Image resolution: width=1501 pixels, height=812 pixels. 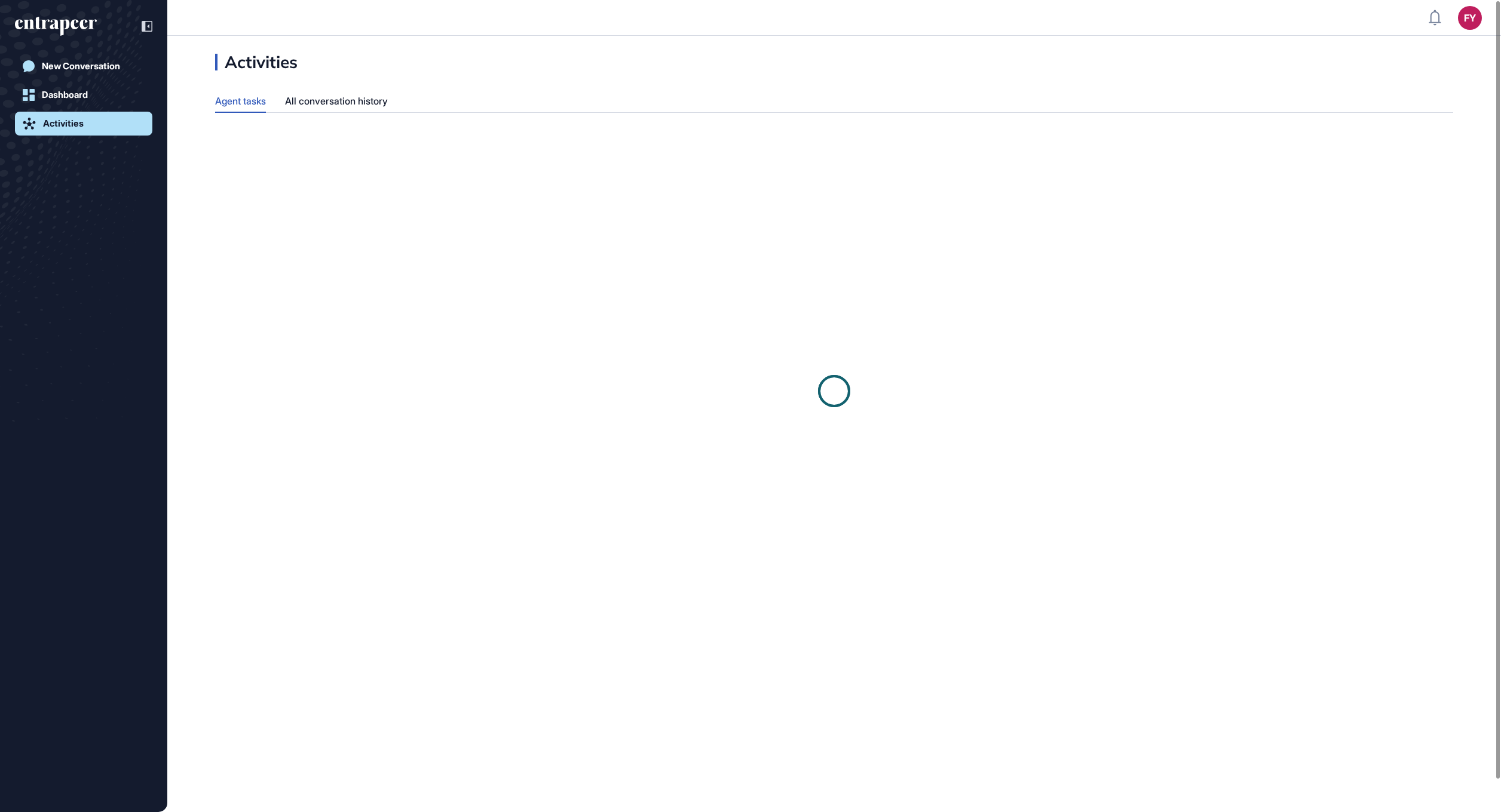 I want to click on div: Agent tasks, so click(x=241, y=100).